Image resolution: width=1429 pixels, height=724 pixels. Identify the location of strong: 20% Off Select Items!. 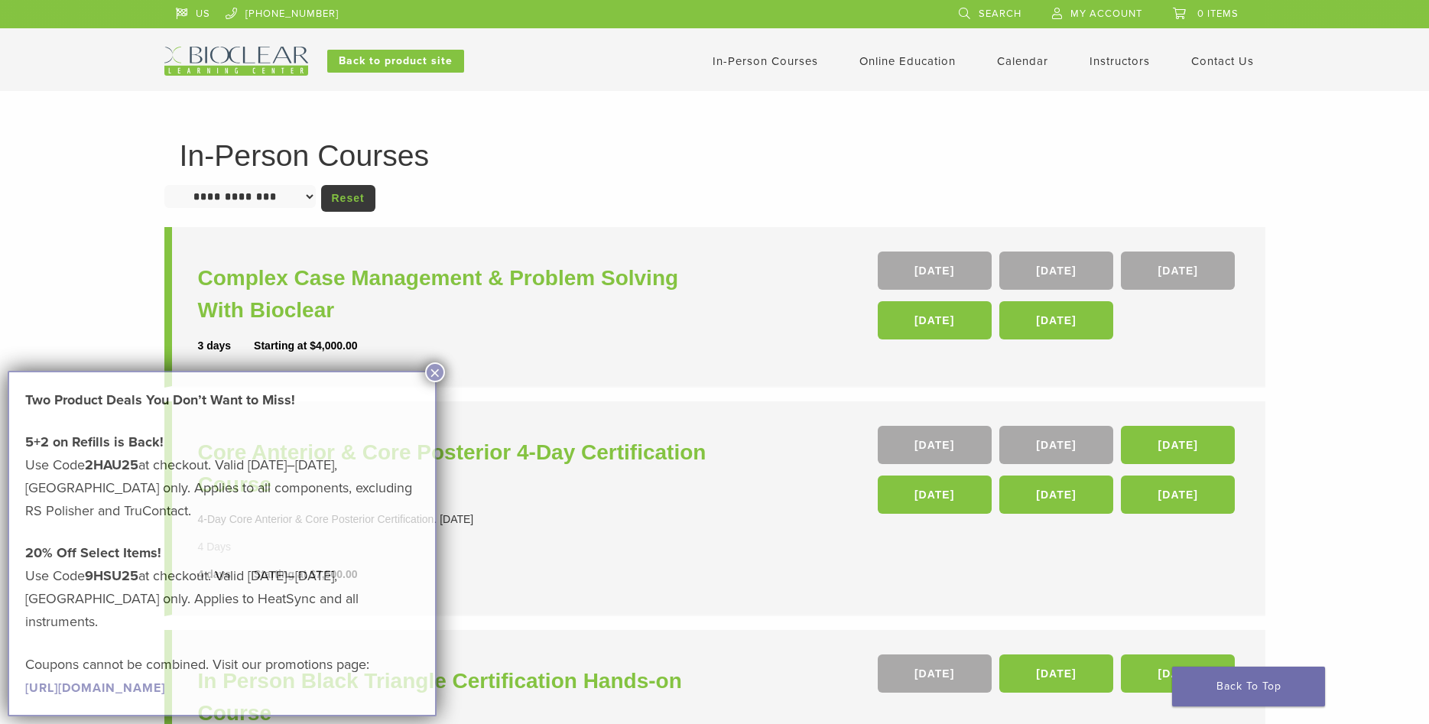
(93, 553).